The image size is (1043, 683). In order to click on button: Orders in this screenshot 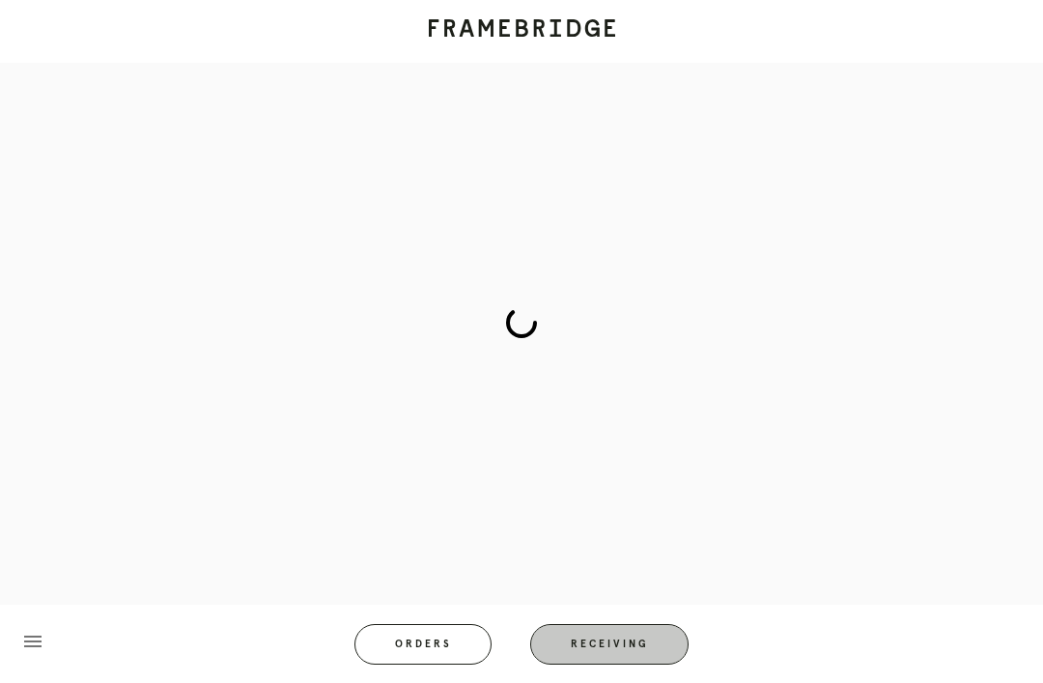, I will do `click(423, 644)`.